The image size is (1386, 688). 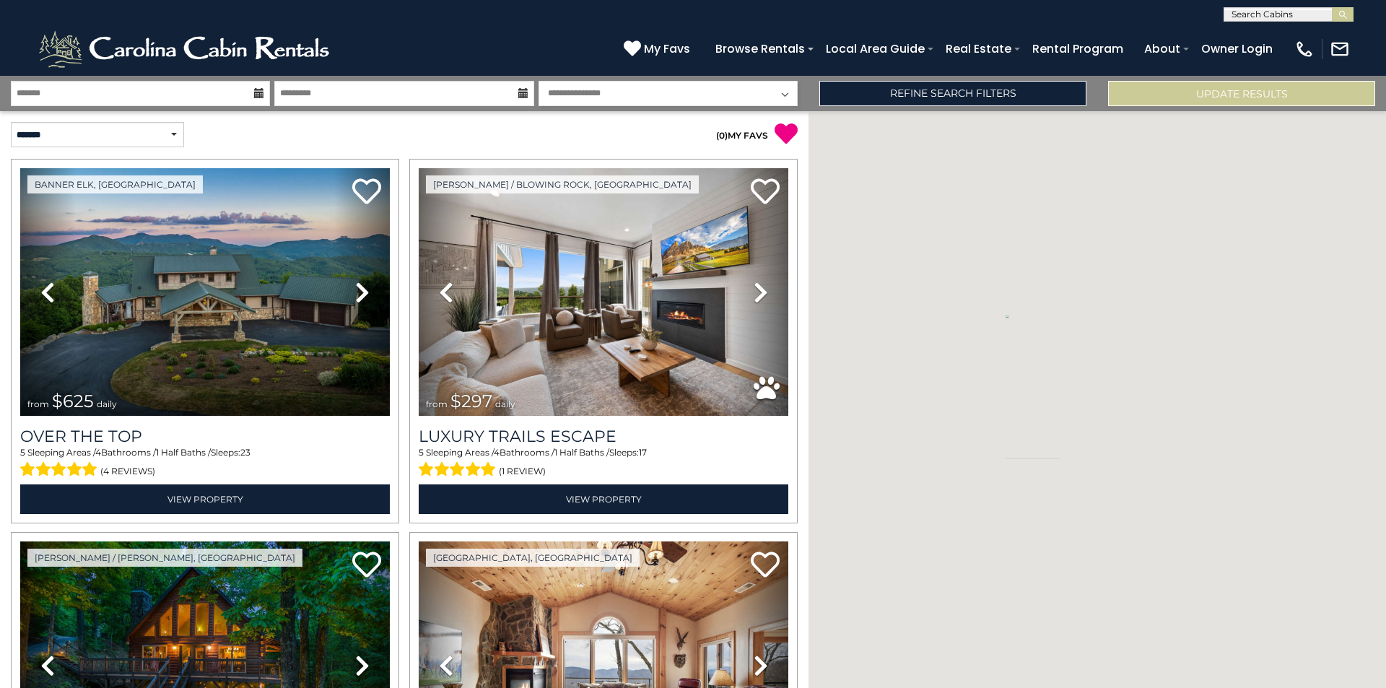 What do you see at coordinates (978, 48) in the screenshot?
I see `a: Real Estate` at bounding box center [978, 48].